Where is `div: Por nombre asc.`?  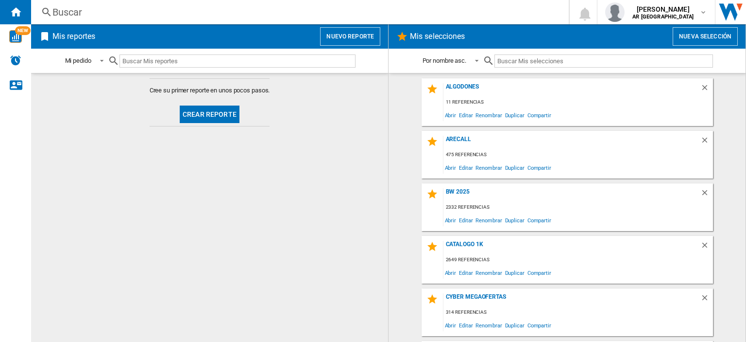 div: Por nombre asc. is located at coordinates (445, 60).